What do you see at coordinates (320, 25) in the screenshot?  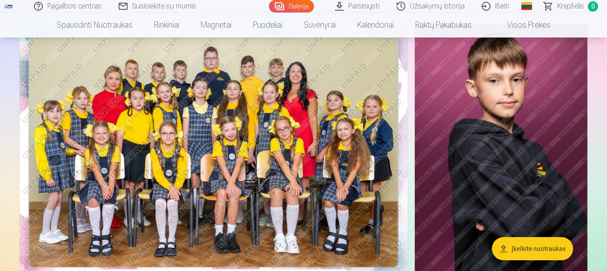 I see `a: Suvenyrai` at bounding box center [320, 25].